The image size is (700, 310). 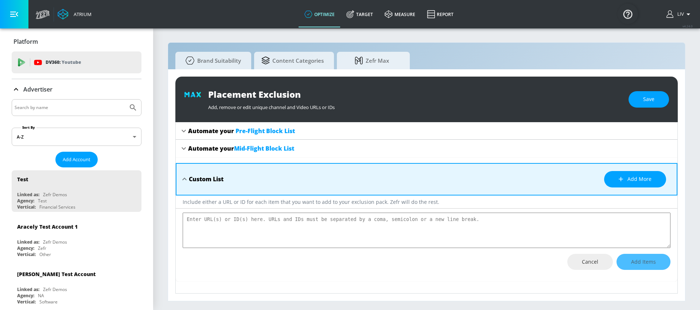 What do you see at coordinates (63, 62) in the screenshot?
I see `p: DV360:` at bounding box center [63, 62].